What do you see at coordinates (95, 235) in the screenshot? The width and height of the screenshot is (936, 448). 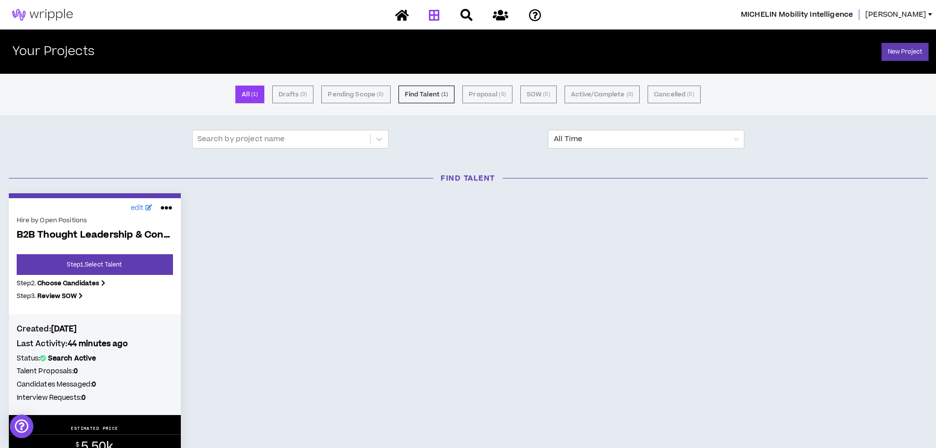 I see `span: B2B Thought Leadership & Content Creator` at bounding box center [95, 235].